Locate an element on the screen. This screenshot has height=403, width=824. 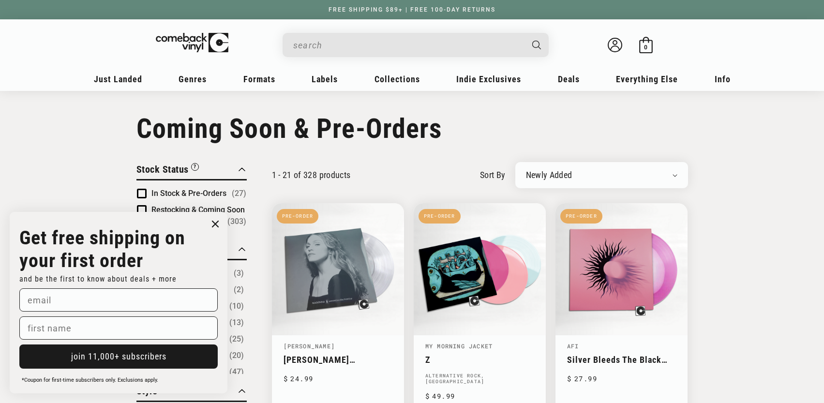
input: When autocomplete results are available use up and down arrows to review and enter to select is located at coordinates (408, 45).